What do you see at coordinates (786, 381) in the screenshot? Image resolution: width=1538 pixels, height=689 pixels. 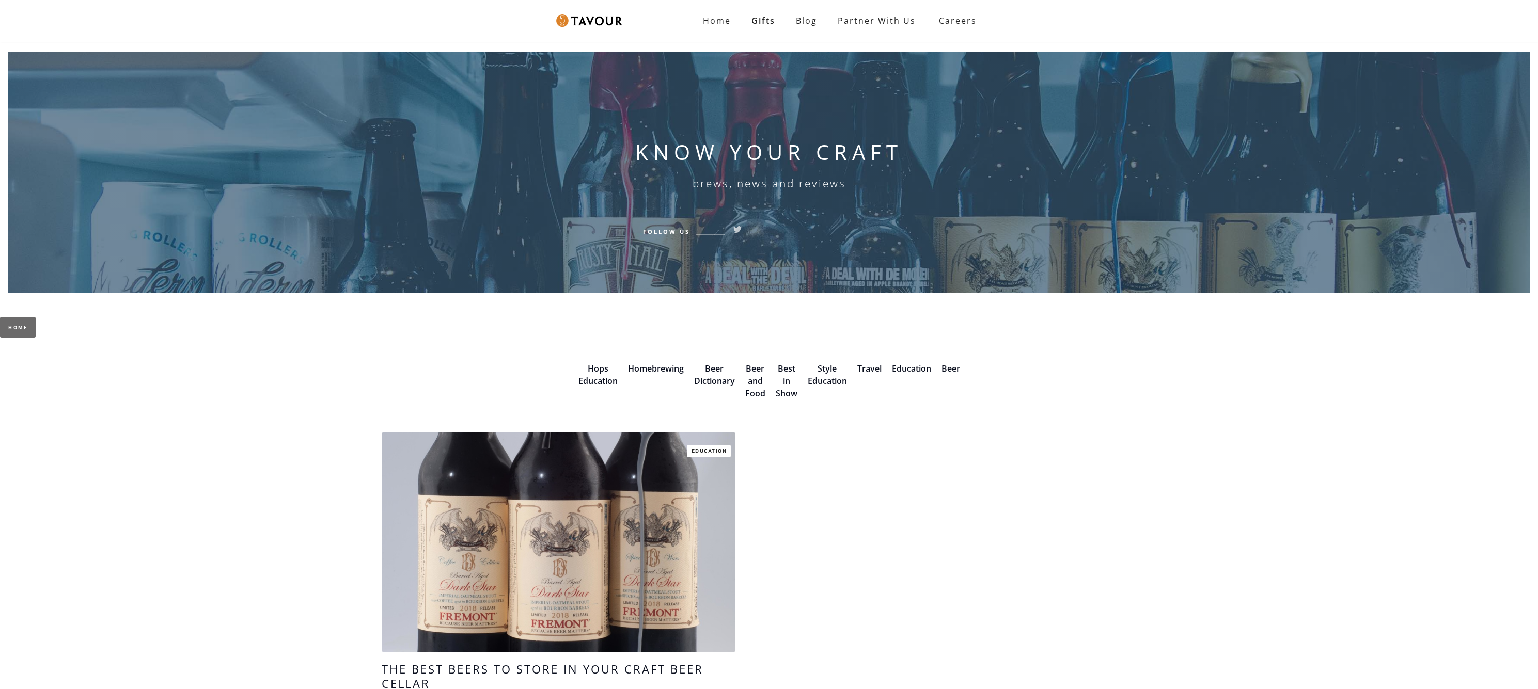 I see `a: Best in Show` at bounding box center [786, 381].